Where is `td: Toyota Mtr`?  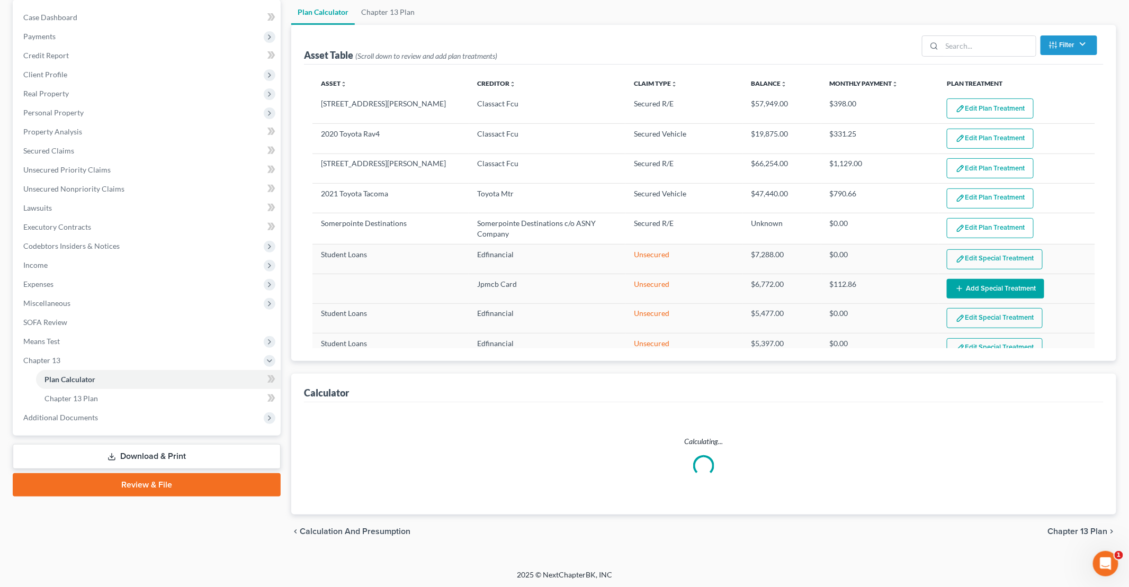
td: Toyota Mtr is located at coordinates (547, 199).